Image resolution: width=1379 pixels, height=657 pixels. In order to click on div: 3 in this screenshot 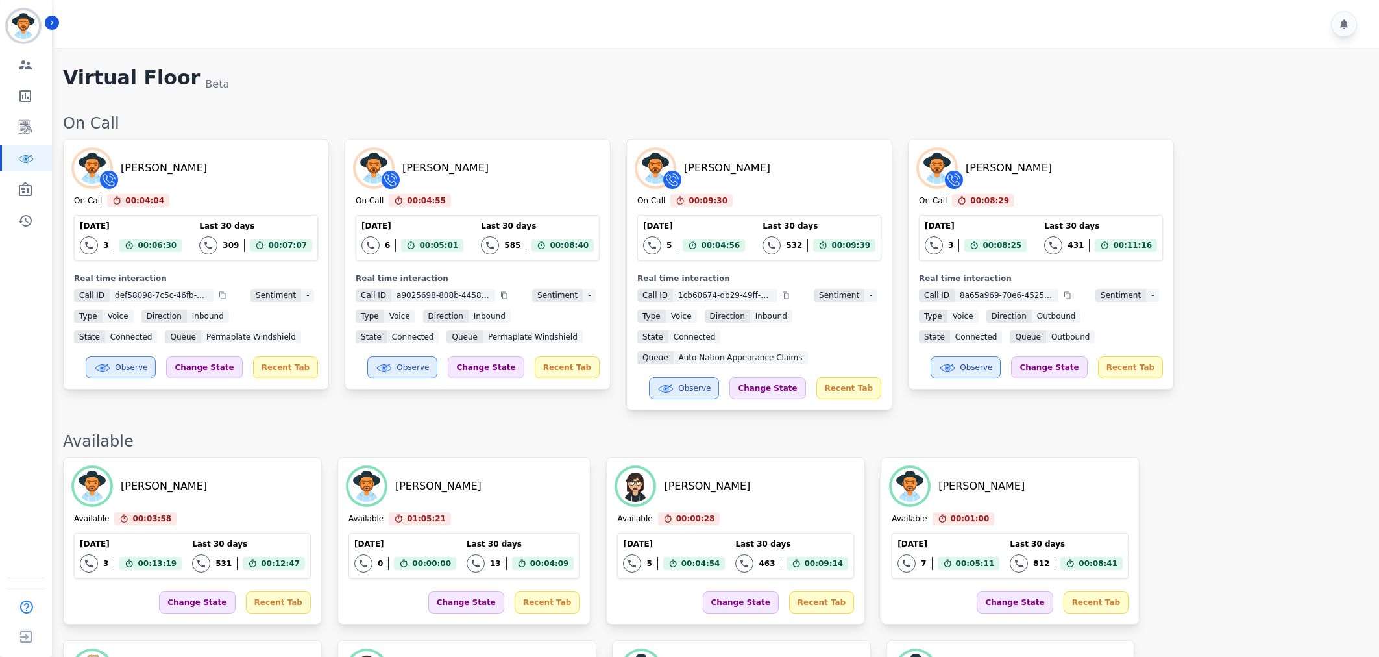, I will do `click(951, 245)`.